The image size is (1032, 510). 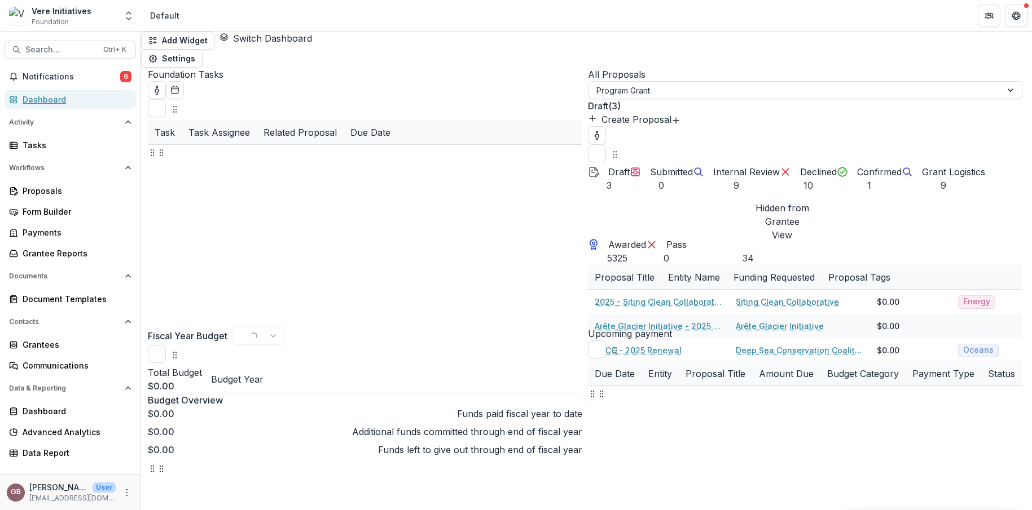 I want to click on button: Declined10, so click(x=808, y=179).